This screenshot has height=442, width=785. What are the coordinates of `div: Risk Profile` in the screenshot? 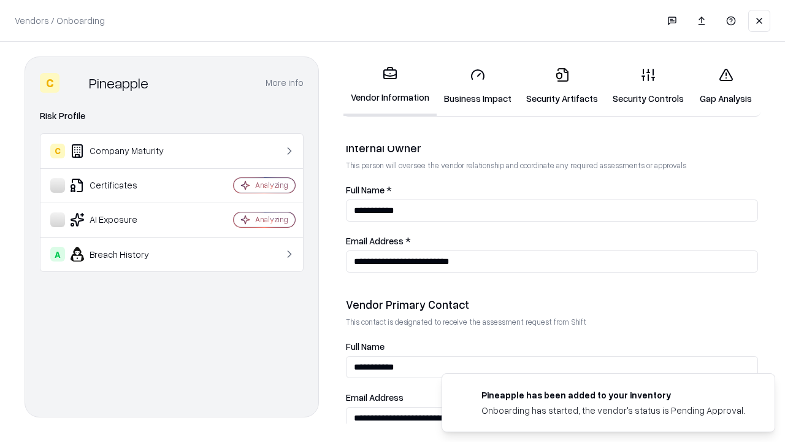 It's located at (172, 116).